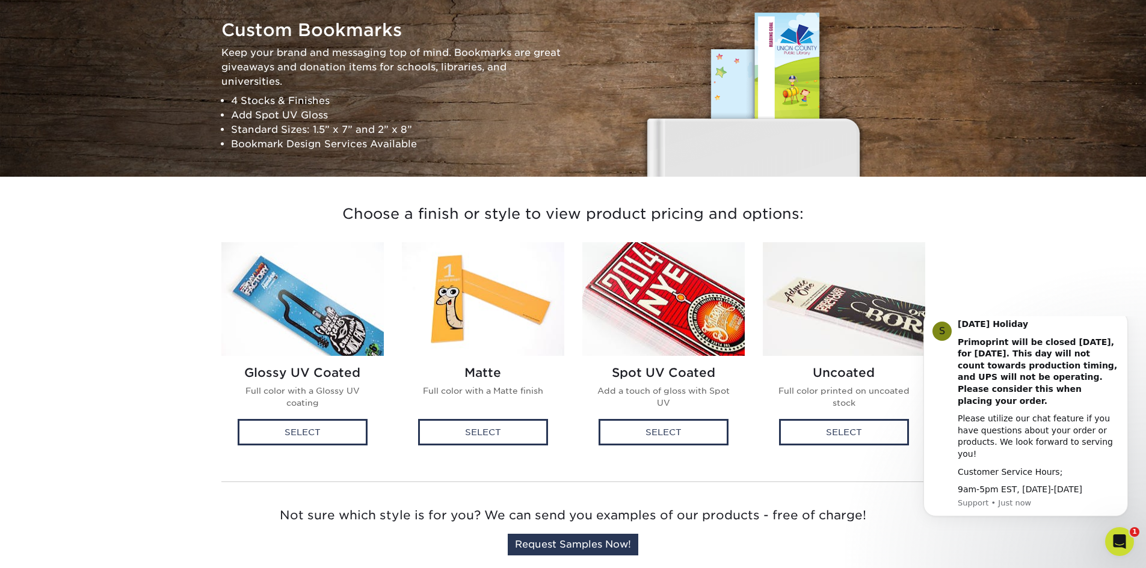  What do you see at coordinates (37, 15) in the screenshot?
I see `div: Profile image for Support` at bounding box center [37, 15].